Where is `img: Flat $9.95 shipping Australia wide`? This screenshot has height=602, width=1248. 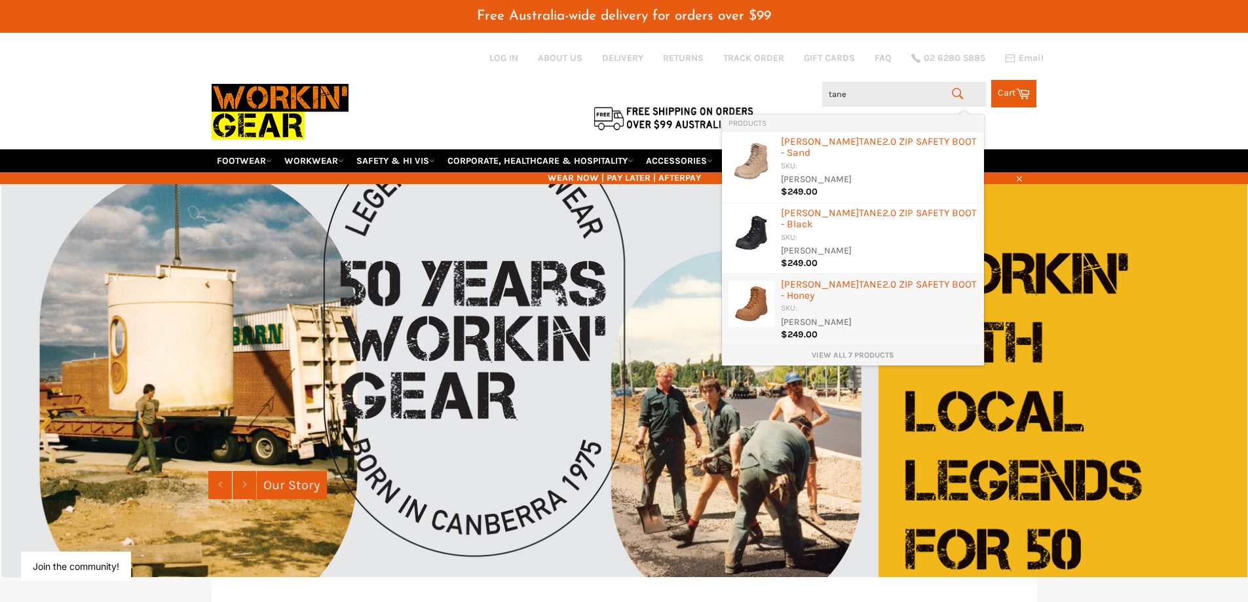
img: Flat $9.95 shipping Australia wide is located at coordinates (674, 118).